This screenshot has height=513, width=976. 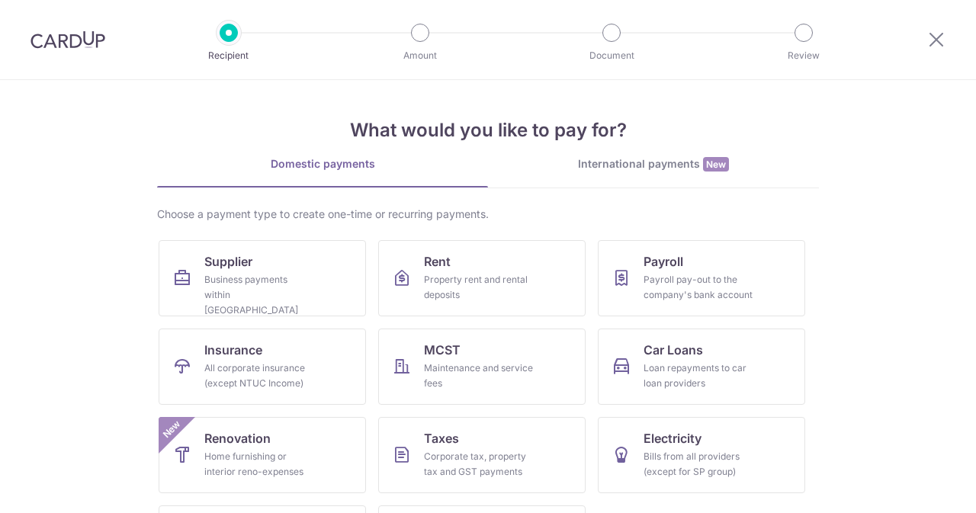 What do you see at coordinates (804, 56) in the screenshot?
I see `p: Review` at bounding box center [804, 56].